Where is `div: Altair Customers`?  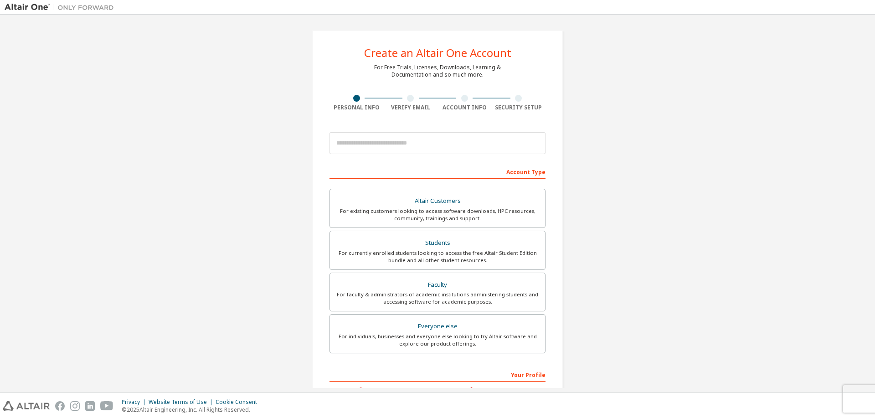 div: Altair Customers is located at coordinates (438, 201).